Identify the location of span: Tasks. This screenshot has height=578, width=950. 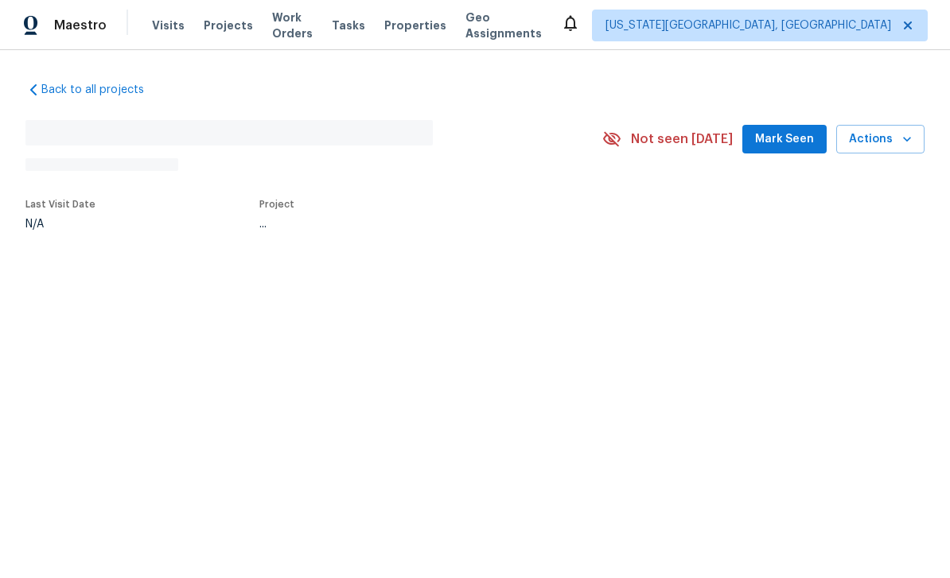
(348, 25).